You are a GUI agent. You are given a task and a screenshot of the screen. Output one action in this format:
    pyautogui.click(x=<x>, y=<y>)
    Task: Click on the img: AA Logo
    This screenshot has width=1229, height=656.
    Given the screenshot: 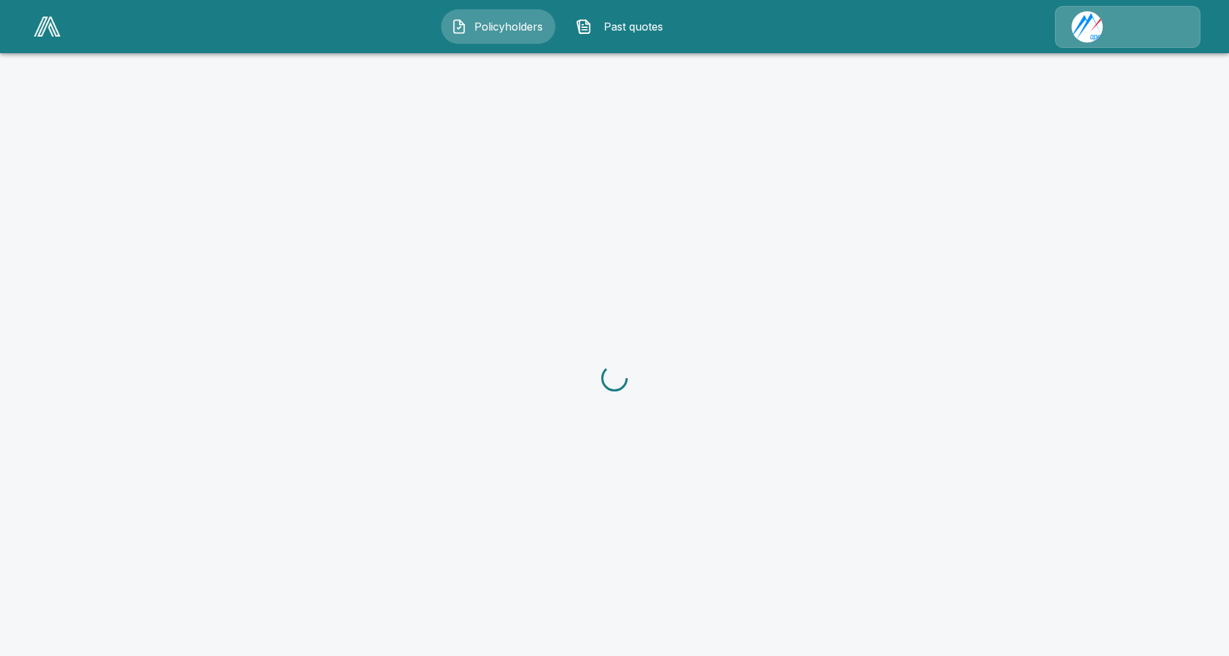 What is the action you would take?
    pyautogui.click(x=47, y=27)
    